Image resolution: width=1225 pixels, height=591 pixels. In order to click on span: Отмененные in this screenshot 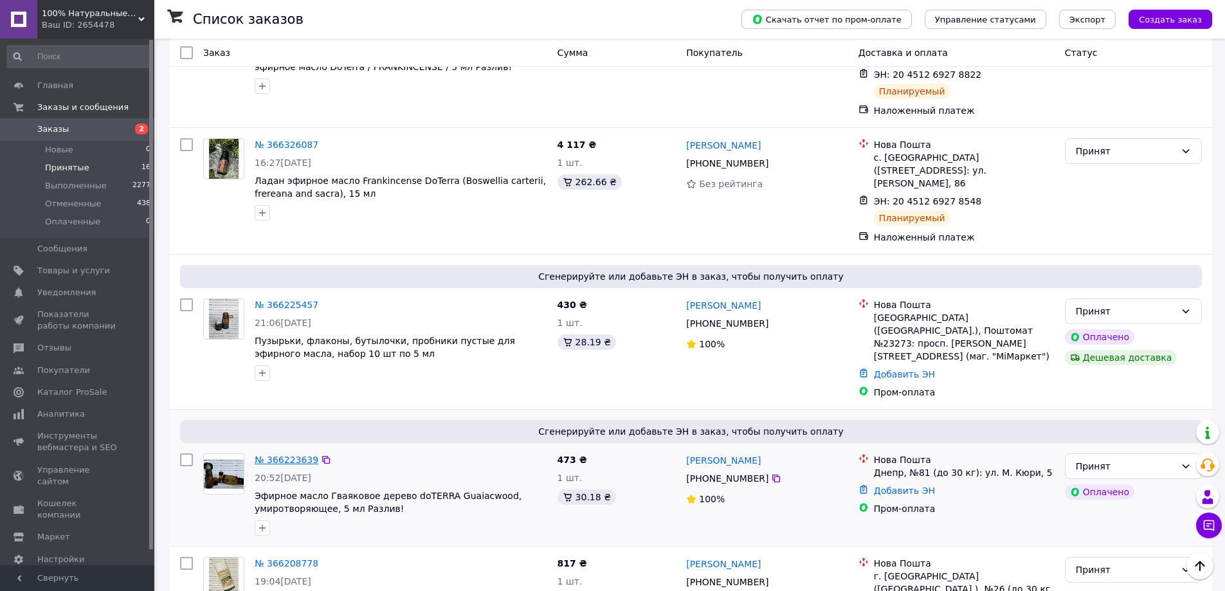, I will do `click(73, 204)`.